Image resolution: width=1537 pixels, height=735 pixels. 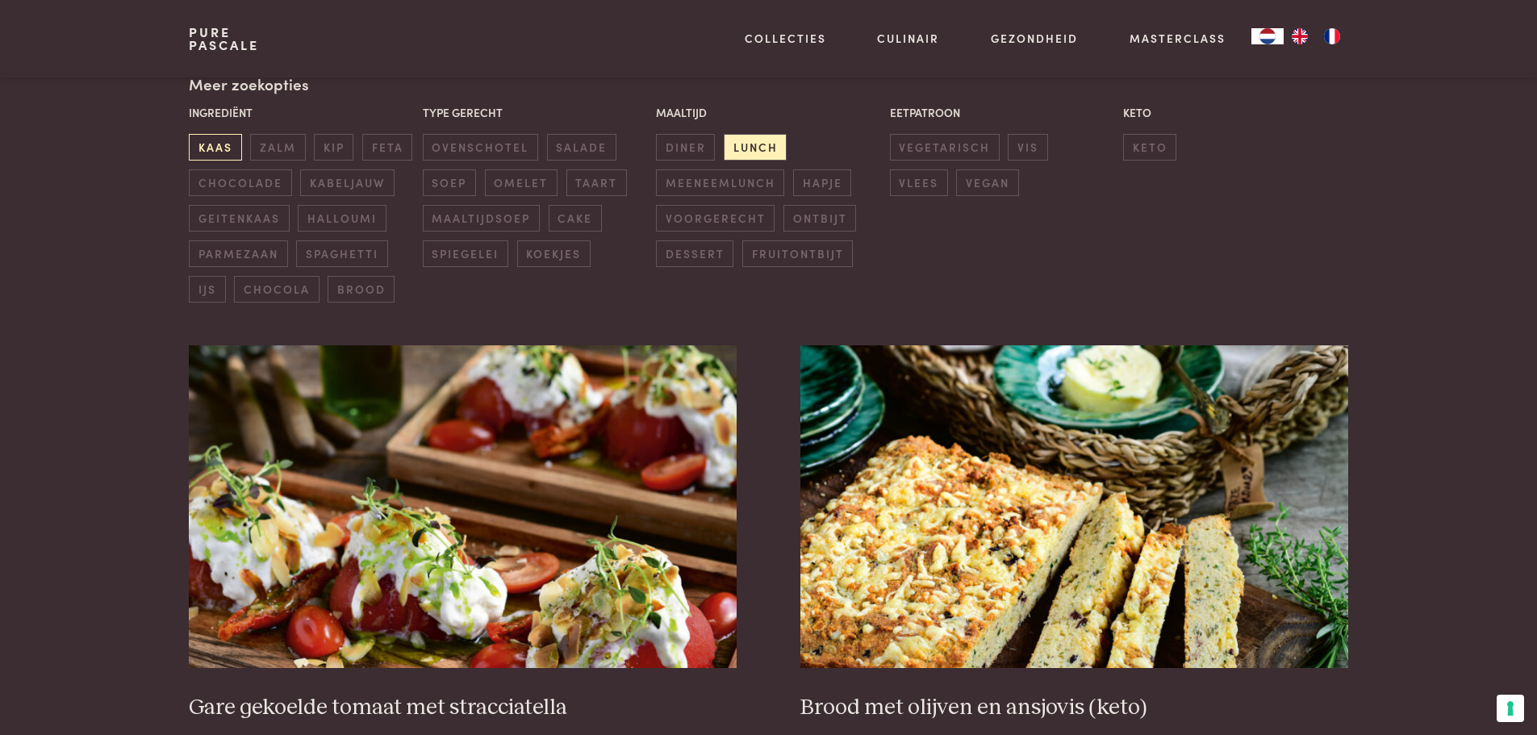 What do you see at coordinates (768, 112) in the screenshot?
I see `p: Maaltijd` at bounding box center [768, 112].